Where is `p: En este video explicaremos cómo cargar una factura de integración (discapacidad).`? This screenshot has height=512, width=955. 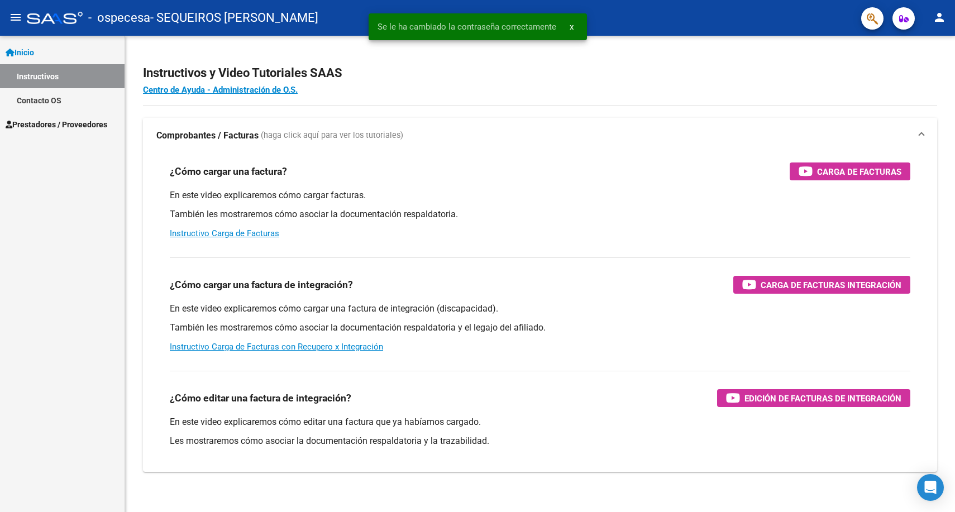
p: En este video explicaremos cómo cargar una factura de integración (discapacidad). is located at coordinates (540, 309).